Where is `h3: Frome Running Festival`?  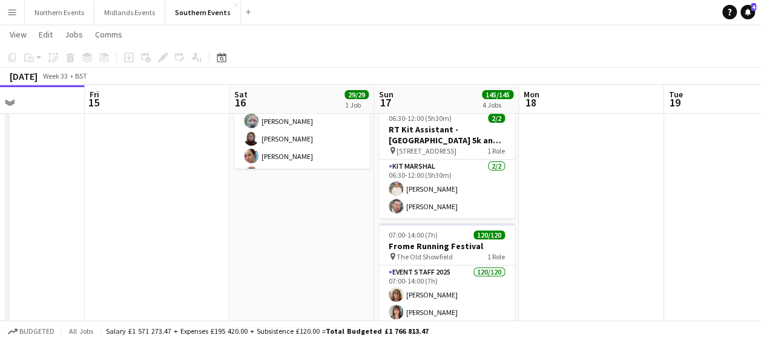
h3: Frome Running Festival is located at coordinates (447, 246).